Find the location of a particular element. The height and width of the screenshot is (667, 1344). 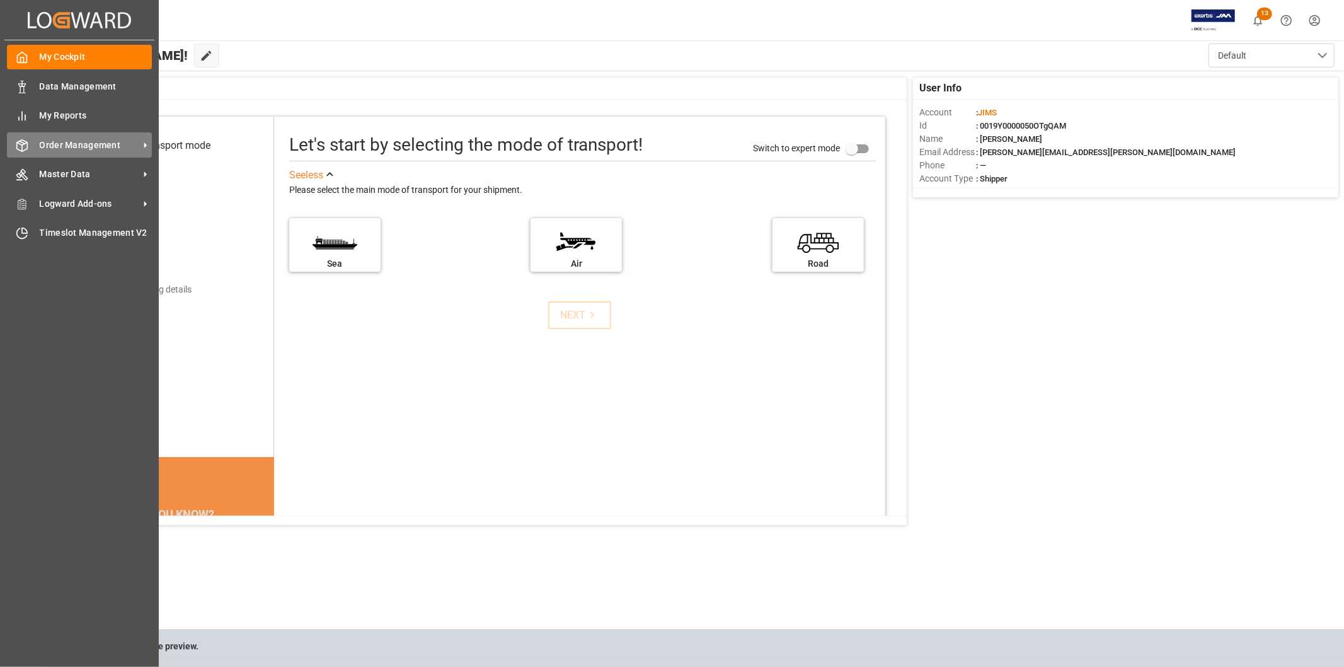

span: My Cockpit is located at coordinates (96, 57).